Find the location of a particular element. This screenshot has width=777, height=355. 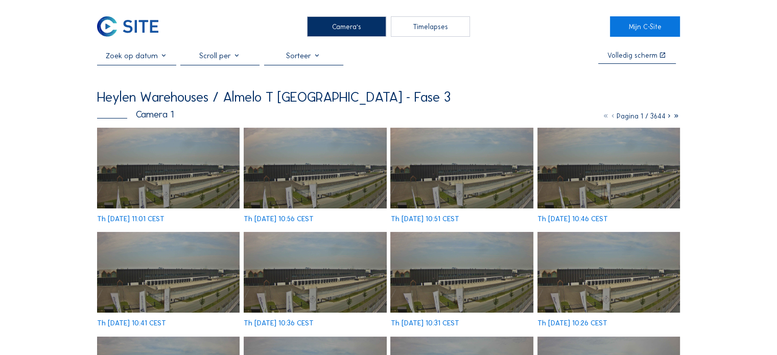

img: image_52559838 is located at coordinates (315, 272).